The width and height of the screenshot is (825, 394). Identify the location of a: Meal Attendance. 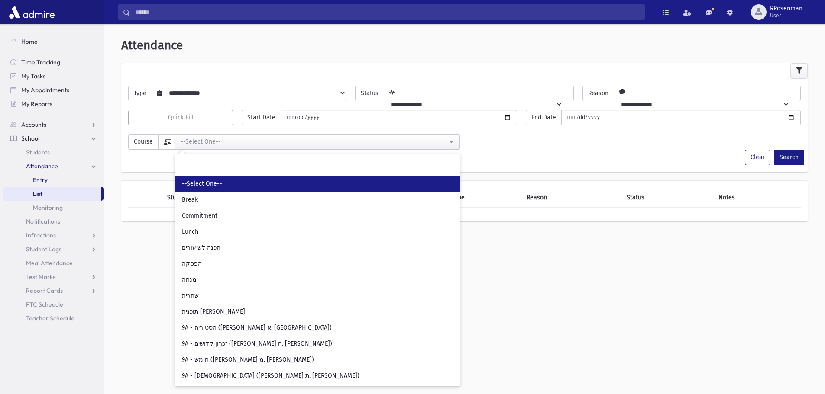
(53, 263).